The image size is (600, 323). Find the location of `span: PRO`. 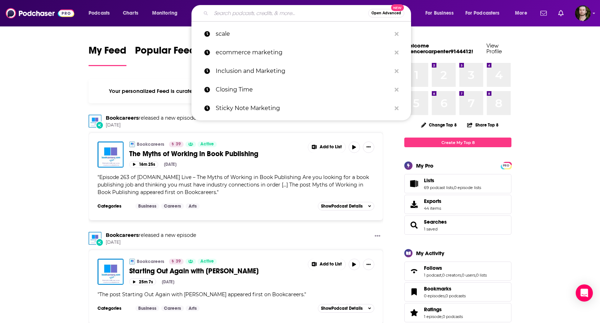

span: PRO is located at coordinates (506, 165).